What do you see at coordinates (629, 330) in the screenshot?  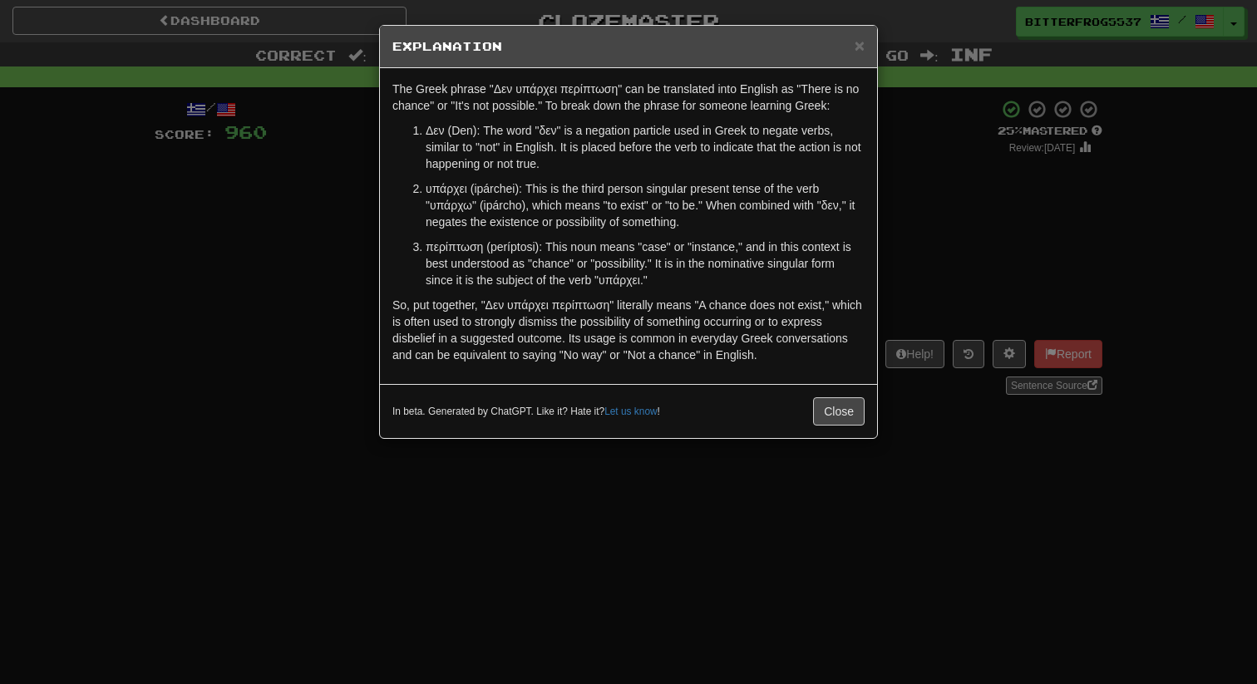 I see `p: So, put together, "Δεν υπάρχει περίπτωση" literally means "A chance does not exist," which is oft...` at bounding box center [629, 330].